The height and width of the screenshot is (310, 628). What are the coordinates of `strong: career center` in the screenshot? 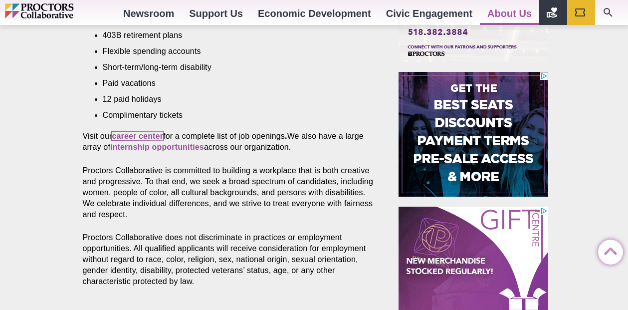 It's located at (137, 136).